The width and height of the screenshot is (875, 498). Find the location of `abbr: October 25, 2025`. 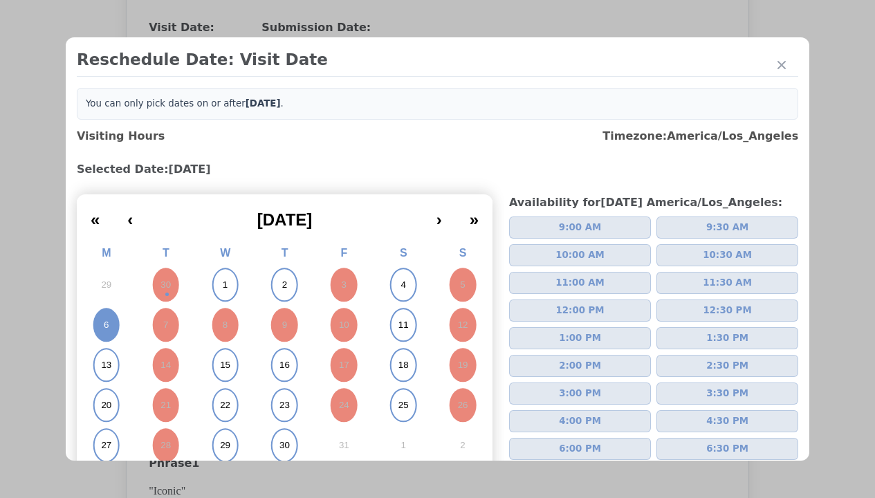

abbr: October 25, 2025 is located at coordinates (403, 405).